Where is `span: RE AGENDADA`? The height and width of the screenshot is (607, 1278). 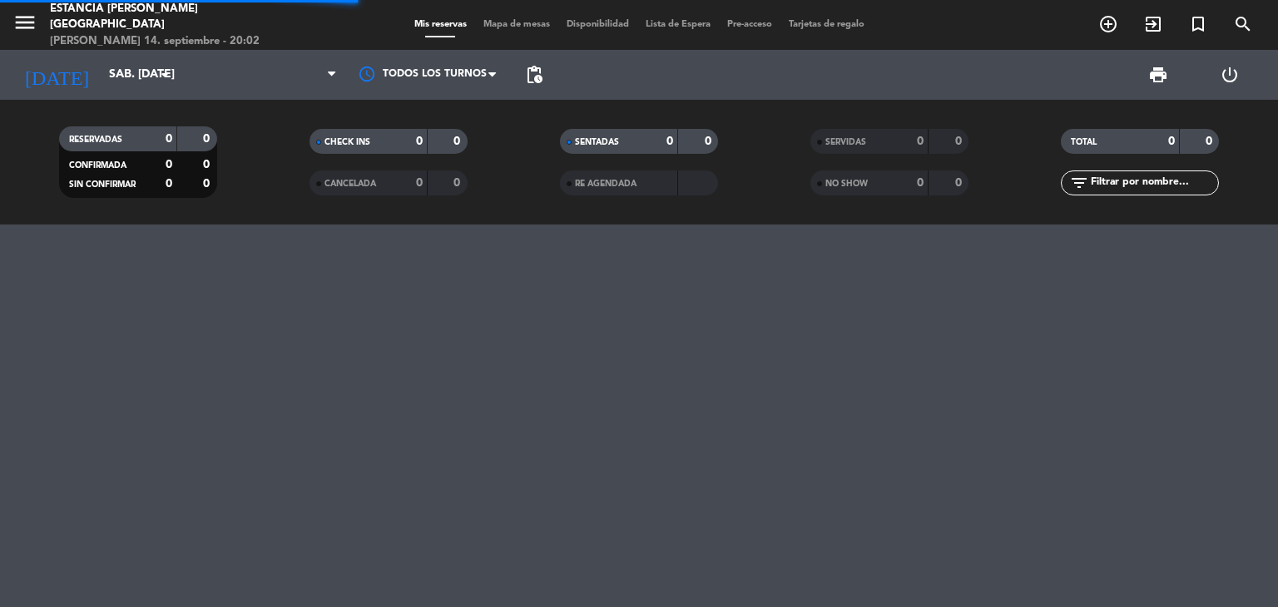
span: RE AGENDADA is located at coordinates (606, 184).